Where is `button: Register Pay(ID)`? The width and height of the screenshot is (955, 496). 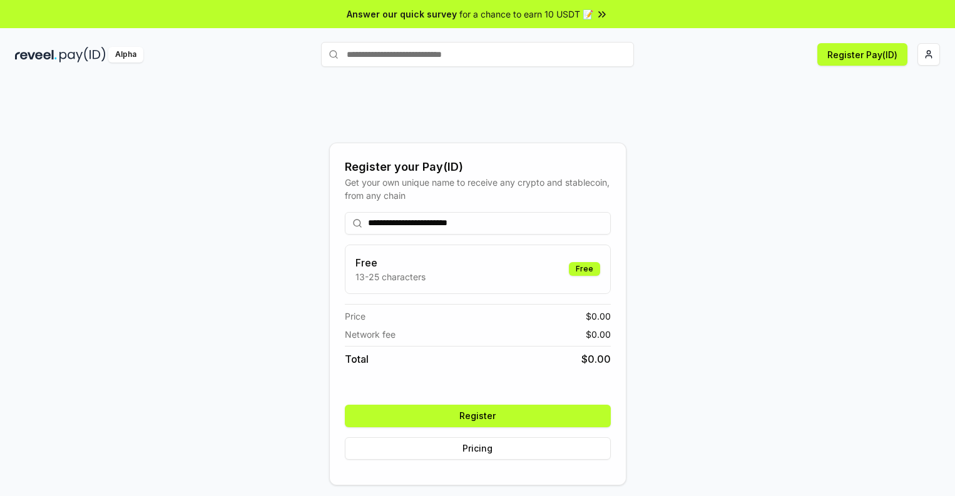 button: Register Pay(ID) is located at coordinates (862, 54).